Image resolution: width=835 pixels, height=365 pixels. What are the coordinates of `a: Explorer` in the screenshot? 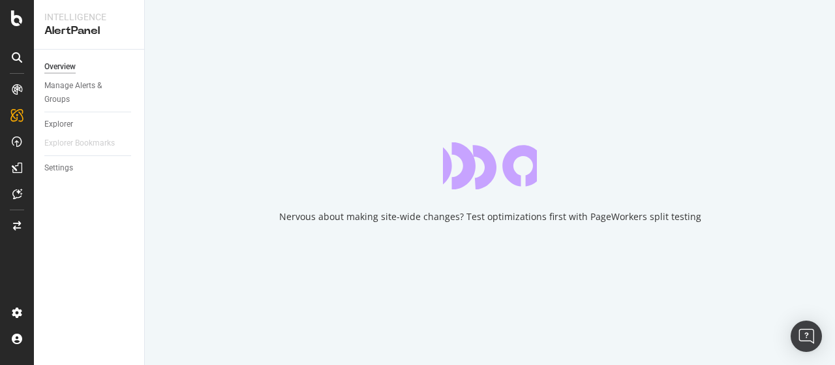 It's located at (89, 124).